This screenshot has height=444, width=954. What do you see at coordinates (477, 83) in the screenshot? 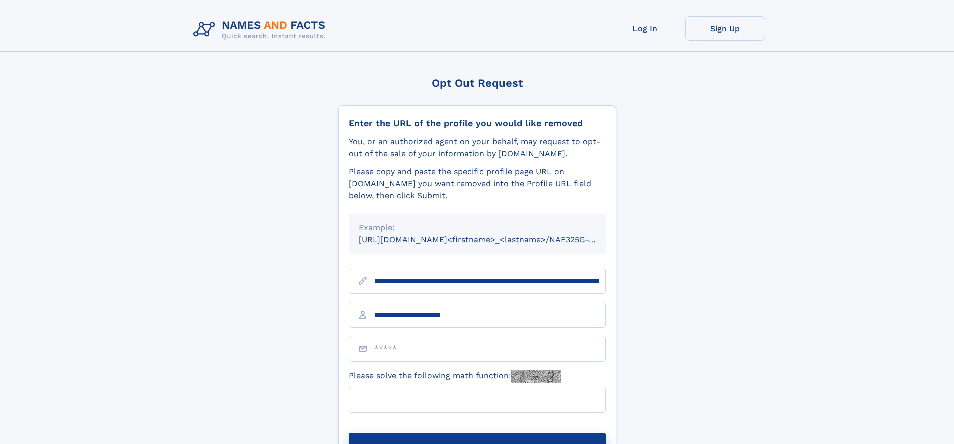
I see `div: Opt Out Request` at bounding box center [477, 83].